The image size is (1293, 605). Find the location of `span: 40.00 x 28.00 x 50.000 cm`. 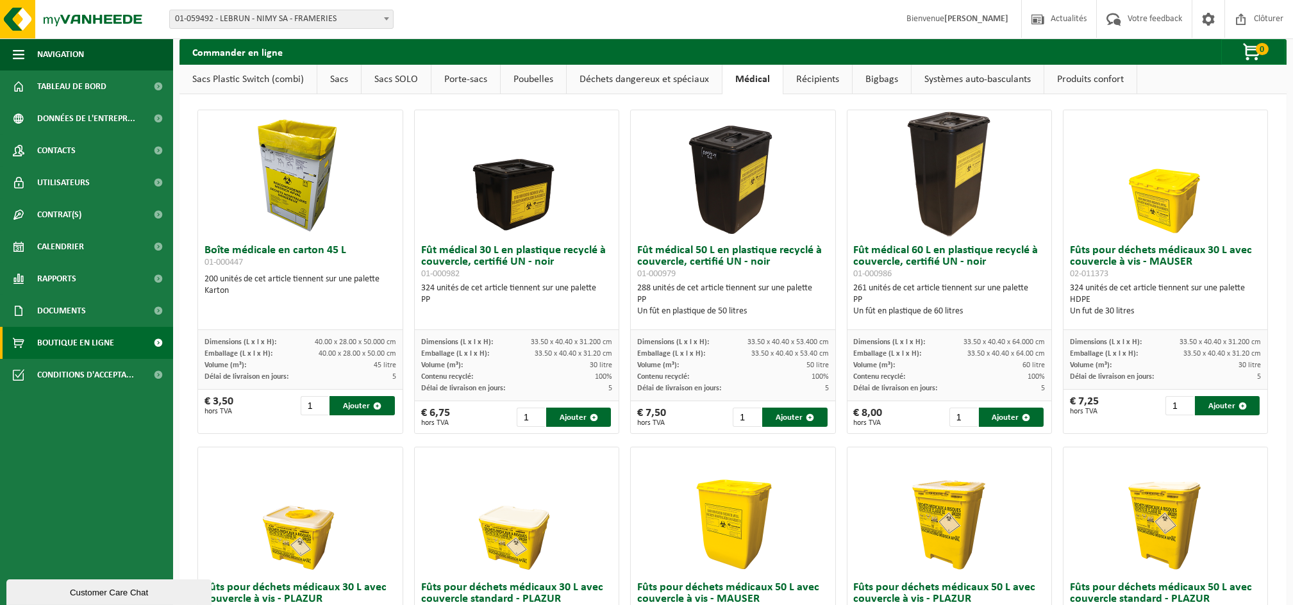

span: 40.00 x 28.00 x 50.000 cm is located at coordinates (355, 342).